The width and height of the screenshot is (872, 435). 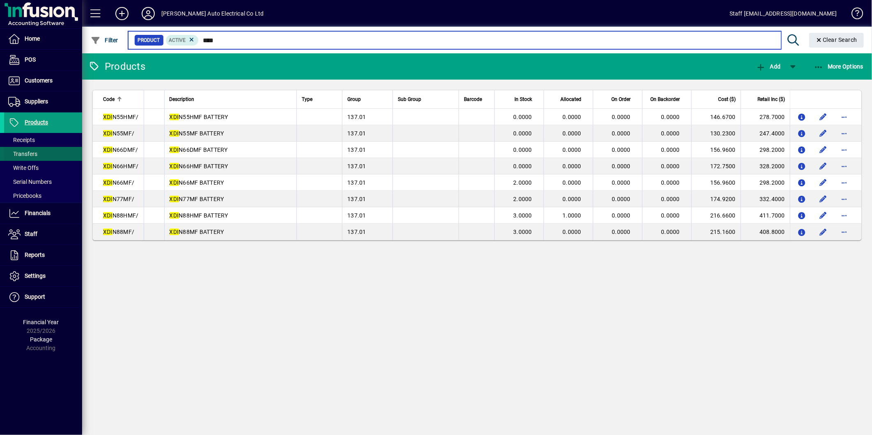 I want to click on span: Retail Inc ($), so click(x=771, y=99).